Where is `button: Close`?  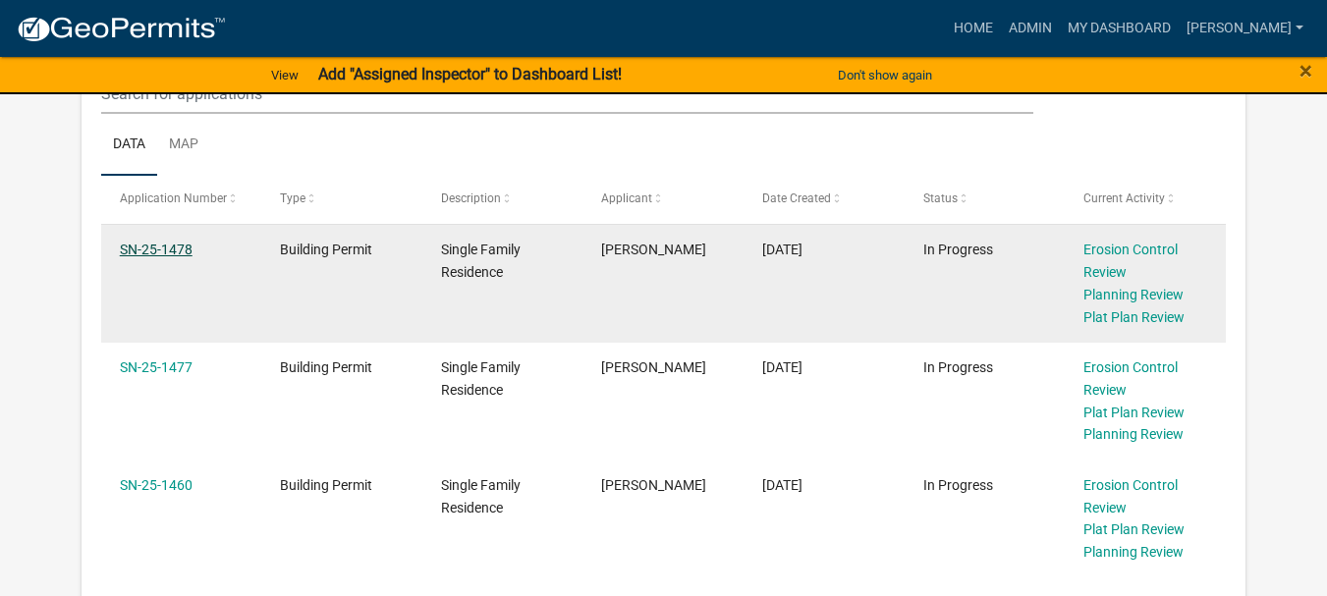 button: Close is located at coordinates (1306, 71).